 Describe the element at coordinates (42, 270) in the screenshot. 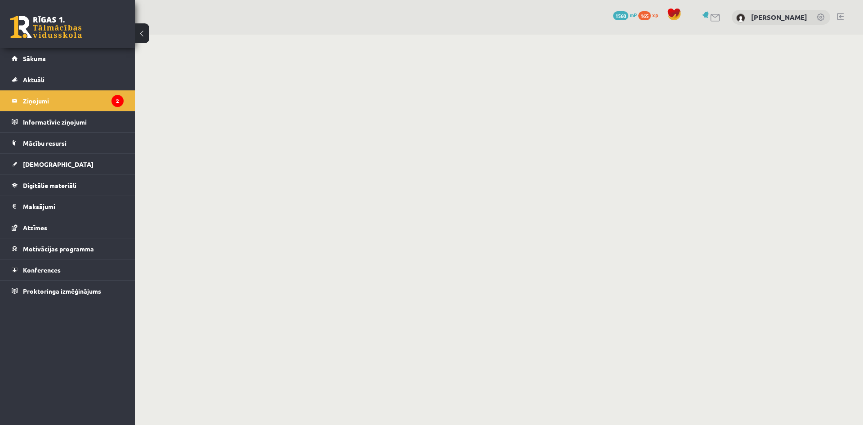

I see `span: Konferences` at that location.